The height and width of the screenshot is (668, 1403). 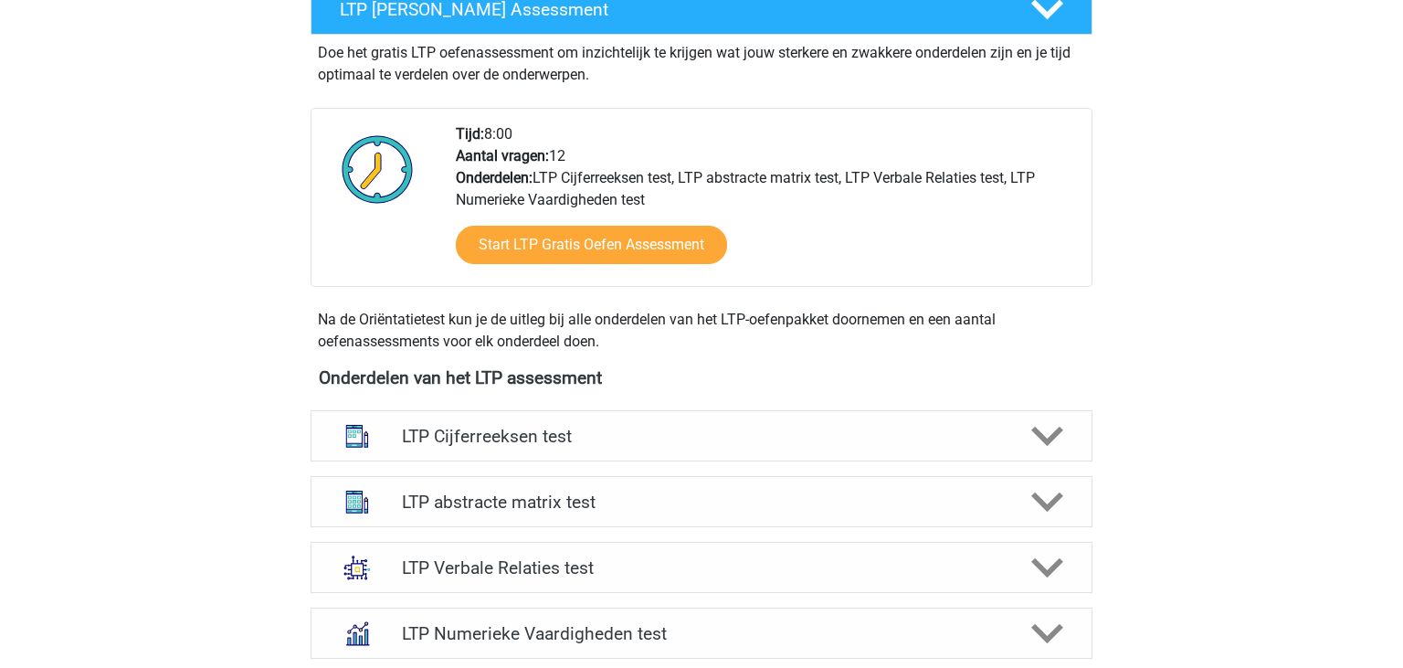 I want to click on div: Doe het gratis LTP oefenassessment om inzichtelijk te krijgen wat jouw sterkere en zwakkere onder..., so click(x=702, y=60).